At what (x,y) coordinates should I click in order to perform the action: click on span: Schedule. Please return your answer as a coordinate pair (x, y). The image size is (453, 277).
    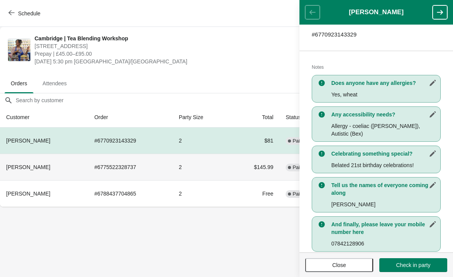
    Looking at the image, I should click on (29, 13).